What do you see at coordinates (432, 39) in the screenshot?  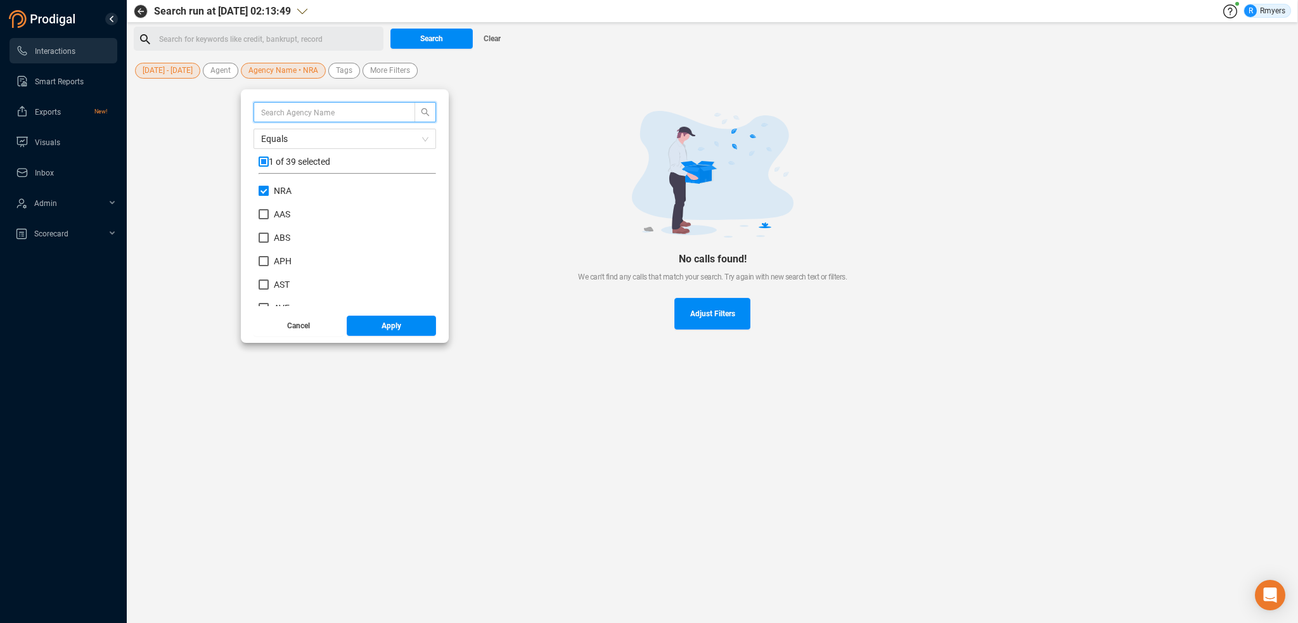 I see `span: Search` at bounding box center [432, 39].